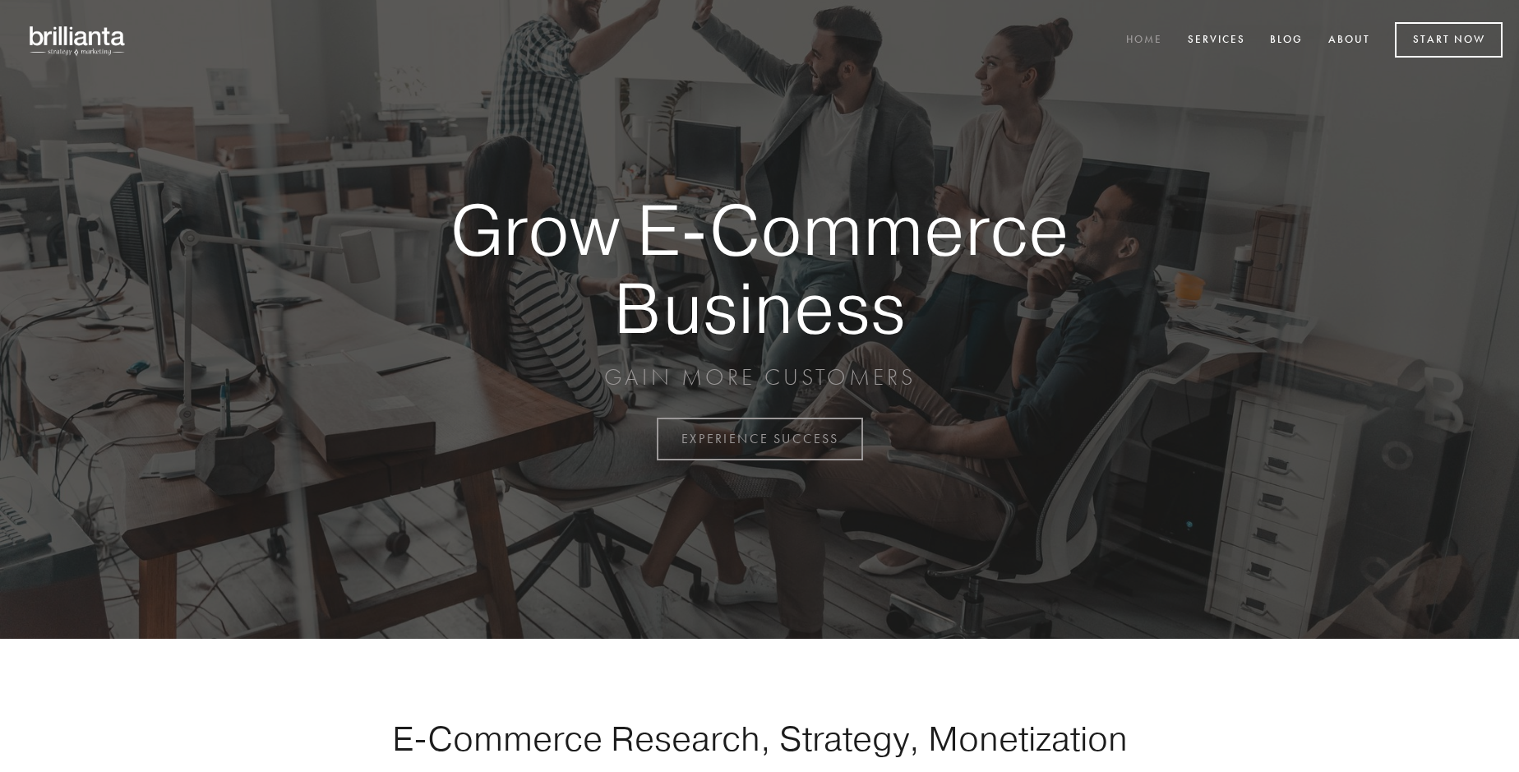 This screenshot has height=772, width=1519. What do you see at coordinates (1349, 40) in the screenshot?
I see `a: About` at bounding box center [1349, 40].